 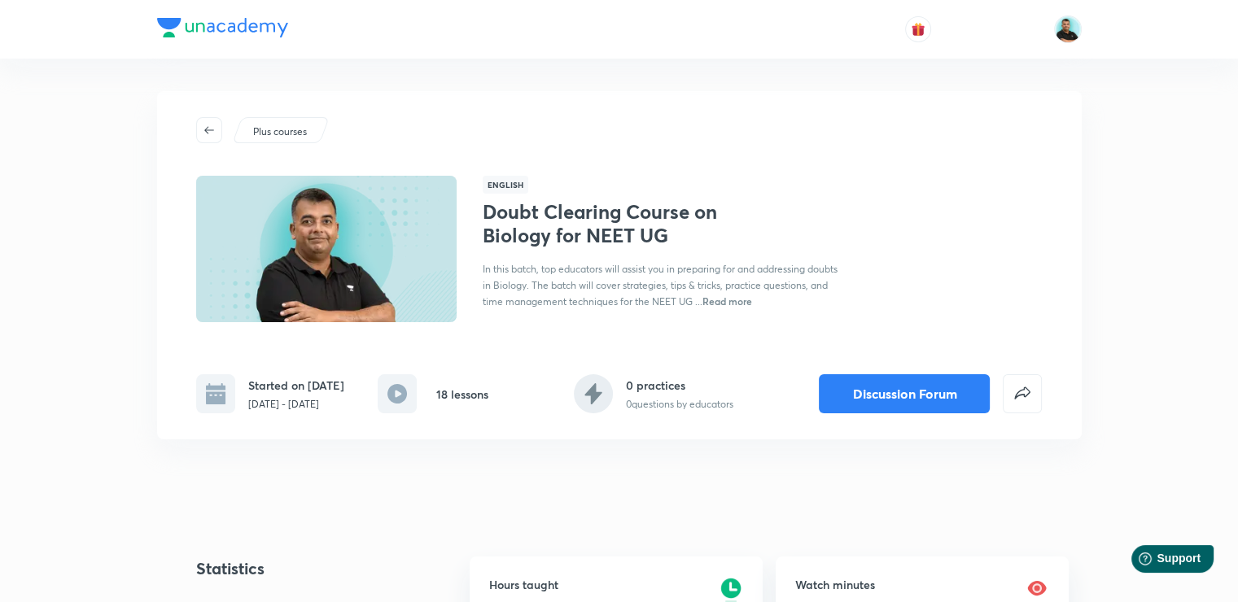 What do you see at coordinates (280, 132) in the screenshot?
I see `p: Plus courses` at bounding box center [280, 132].